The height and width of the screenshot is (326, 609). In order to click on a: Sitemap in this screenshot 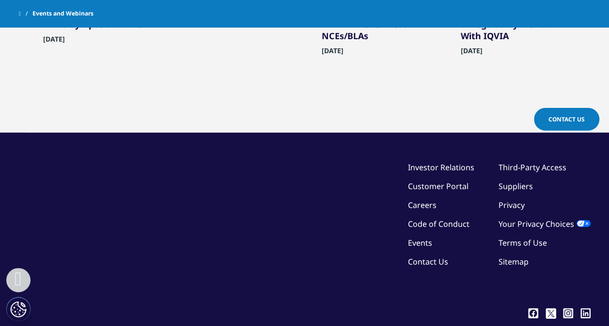, I will do `click(513, 262)`.